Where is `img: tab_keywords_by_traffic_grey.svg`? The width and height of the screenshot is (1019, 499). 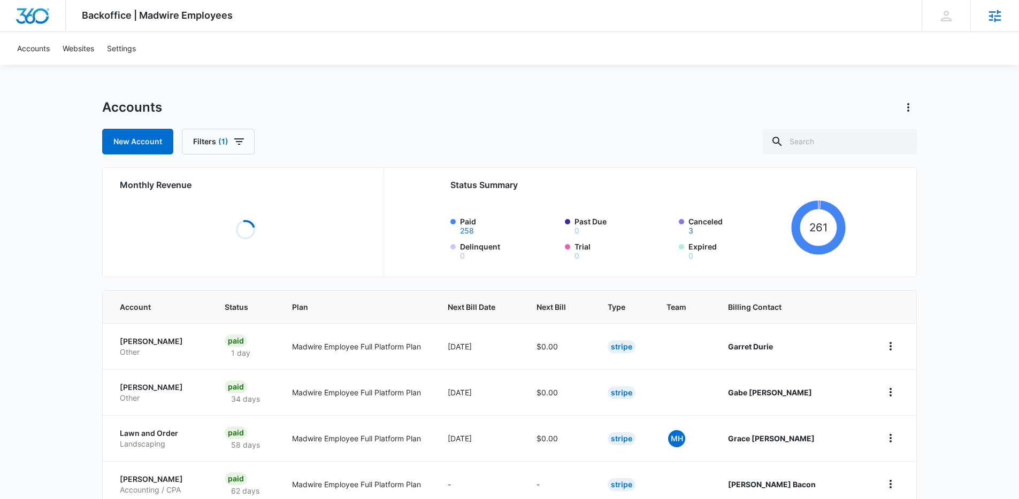 img: tab_keywords_by_traffic_grey.svg is located at coordinates (111, 66).